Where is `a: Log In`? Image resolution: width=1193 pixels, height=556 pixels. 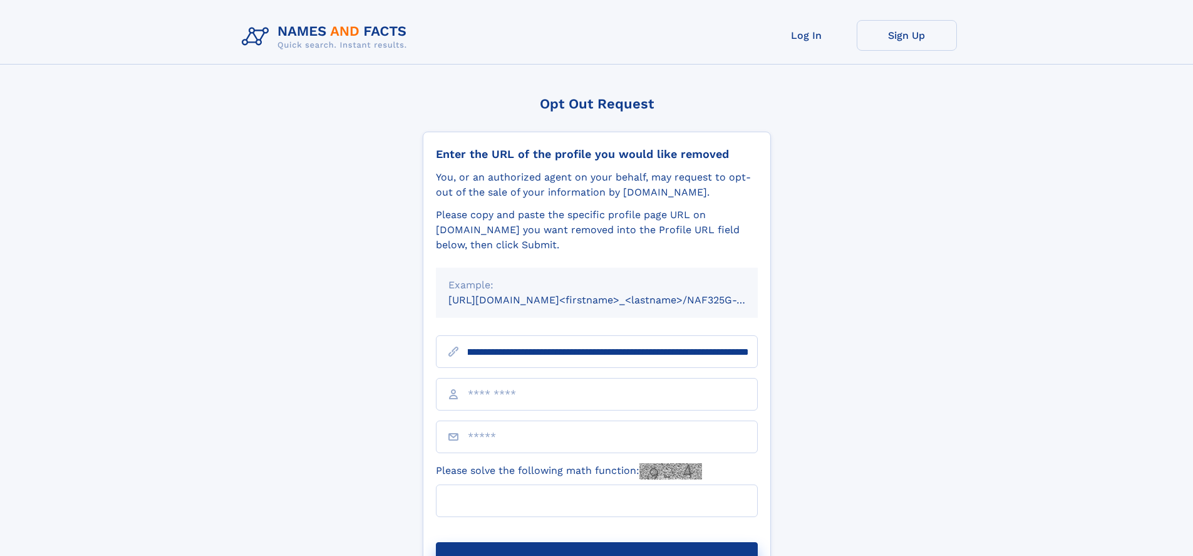 a: Log In is located at coordinates (807, 35).